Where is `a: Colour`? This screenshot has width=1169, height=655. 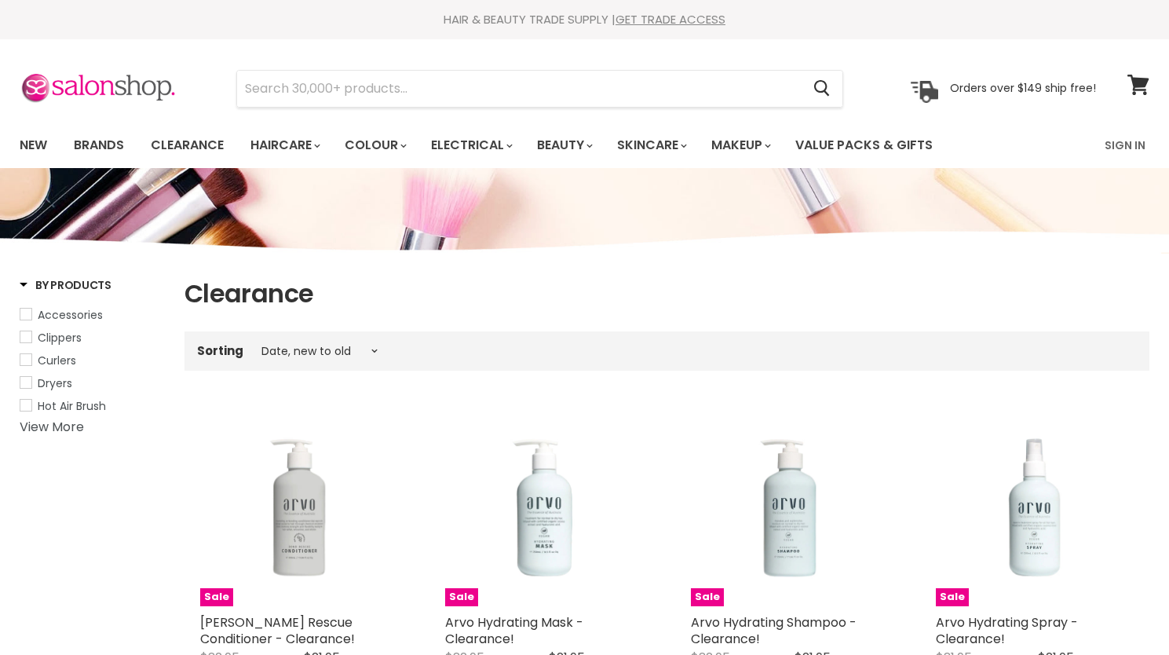 a: Colour is located at coordinates (374, 145).